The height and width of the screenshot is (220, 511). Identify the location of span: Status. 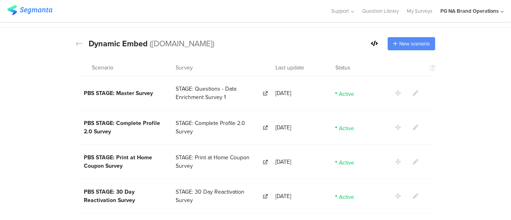
(343, 68).